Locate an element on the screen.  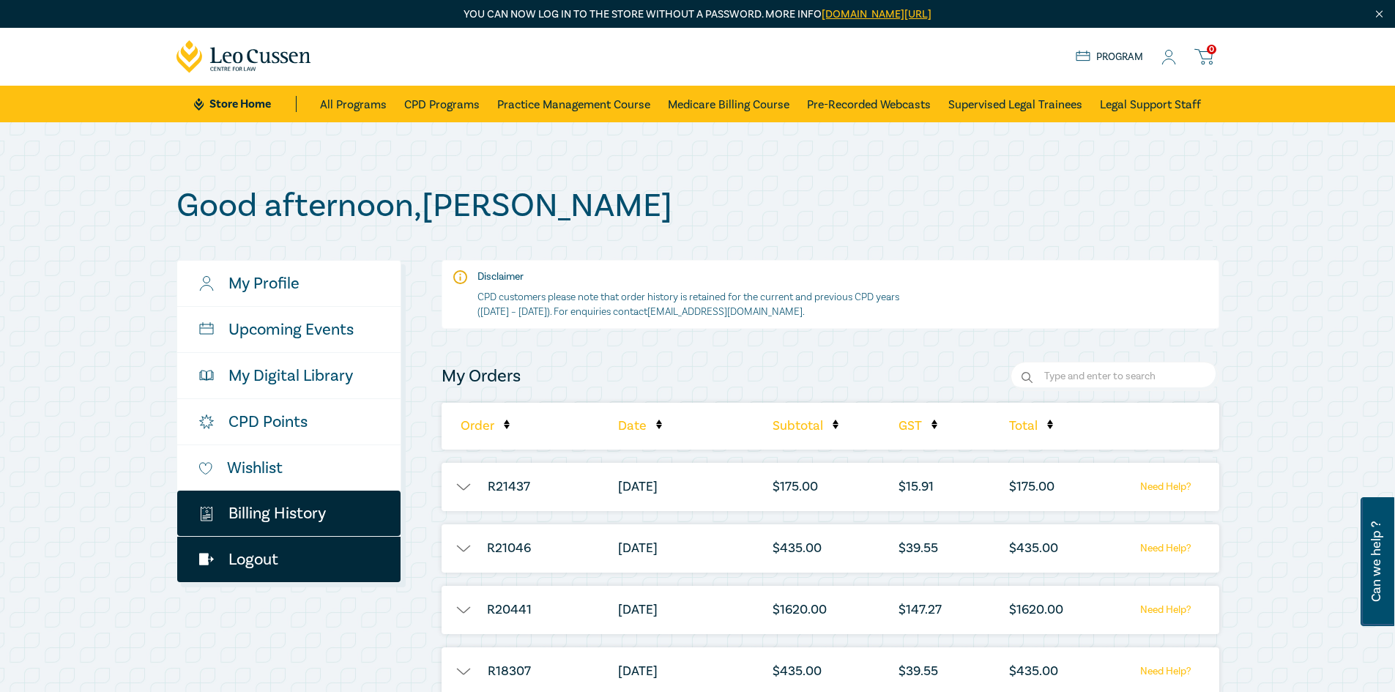
strong: Disclaimer is located at coordinates (500, 277).